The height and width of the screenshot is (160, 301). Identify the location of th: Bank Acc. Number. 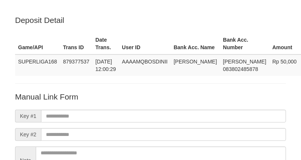
(245, 44).